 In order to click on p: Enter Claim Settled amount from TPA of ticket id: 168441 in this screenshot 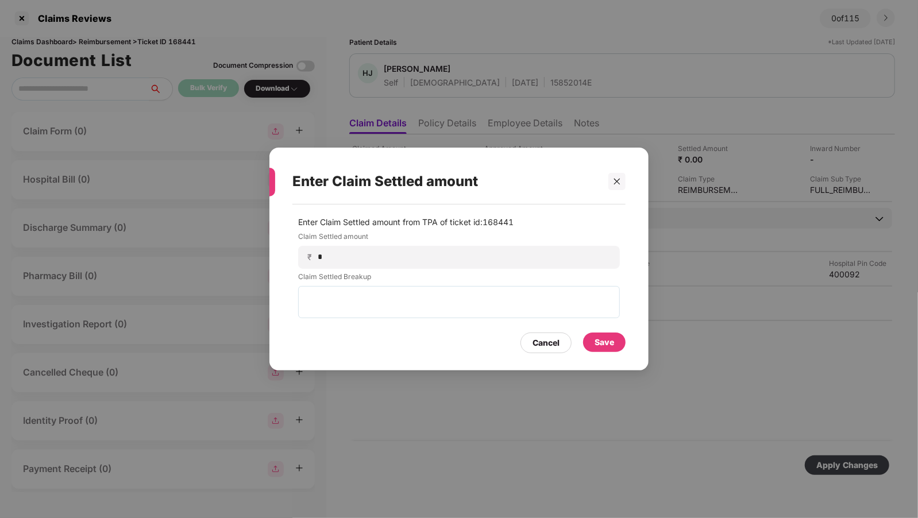, I will do `click(459, 222)`.